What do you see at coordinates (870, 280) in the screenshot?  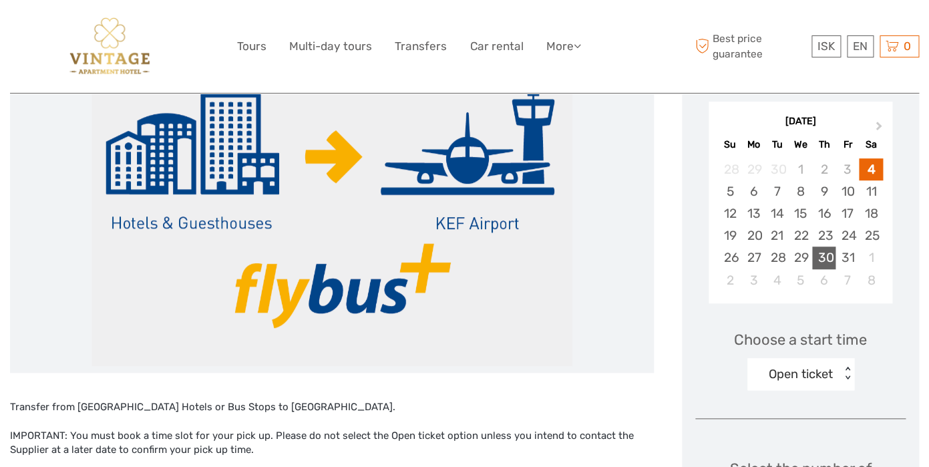 I see `div: Choose Saturday, November 8th, 2025` at bounding box center [870, 280].